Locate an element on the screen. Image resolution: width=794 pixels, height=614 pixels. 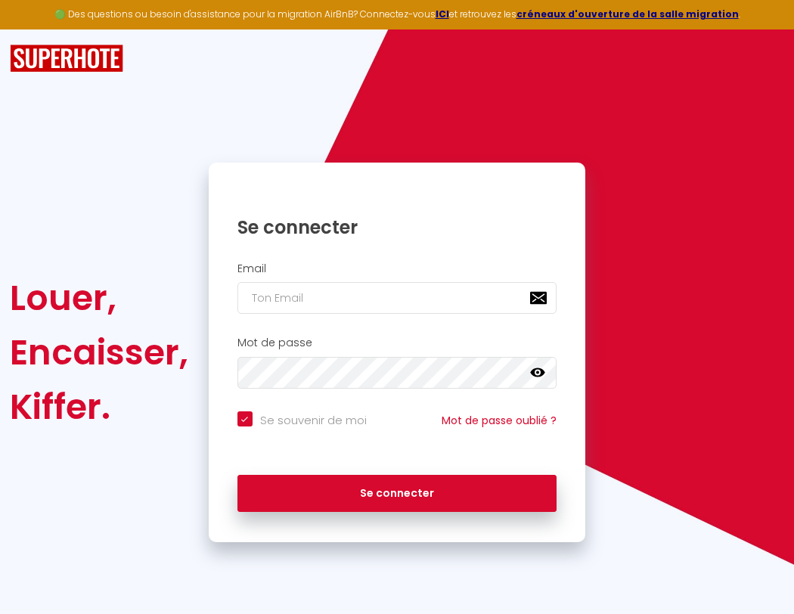
a: Mot de passe oublié ? is located at coordinates (499, 420).